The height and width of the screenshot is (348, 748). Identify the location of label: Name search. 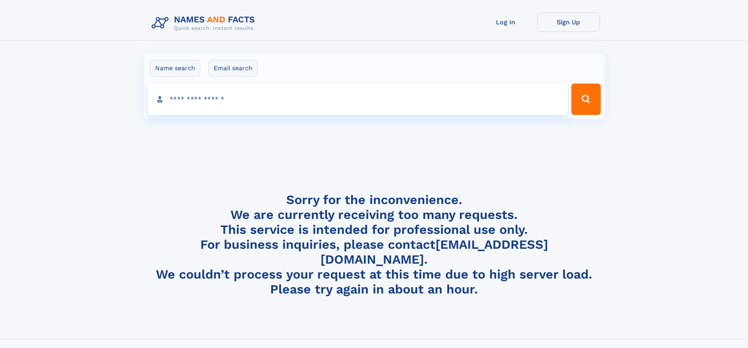
(175, 68).